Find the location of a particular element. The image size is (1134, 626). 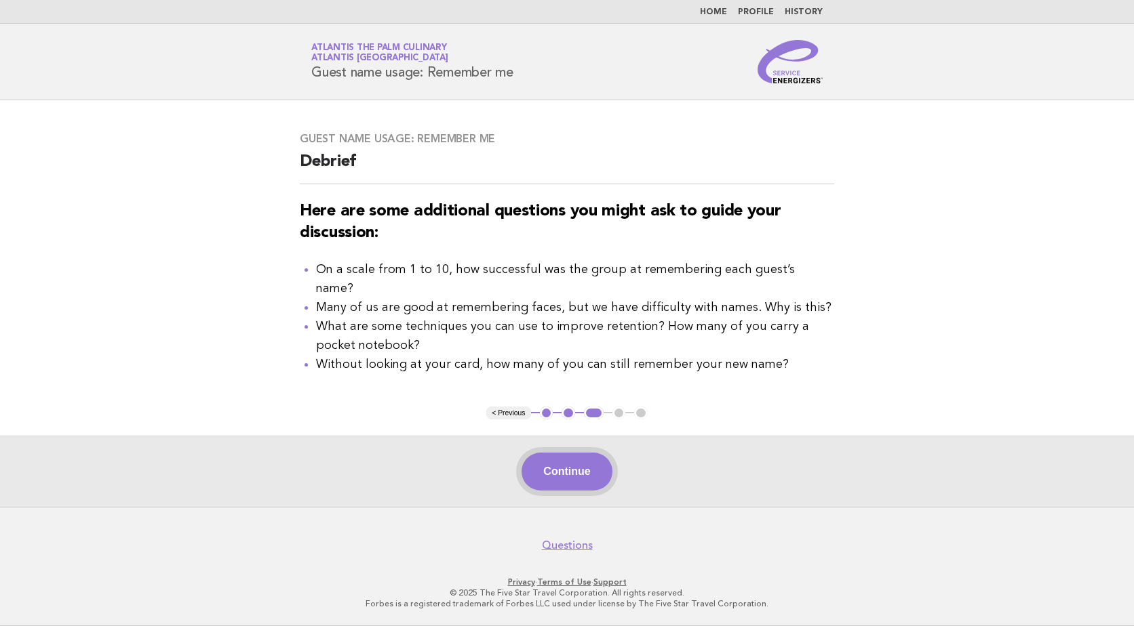

a: Profile is located at coordinates (755, 12).